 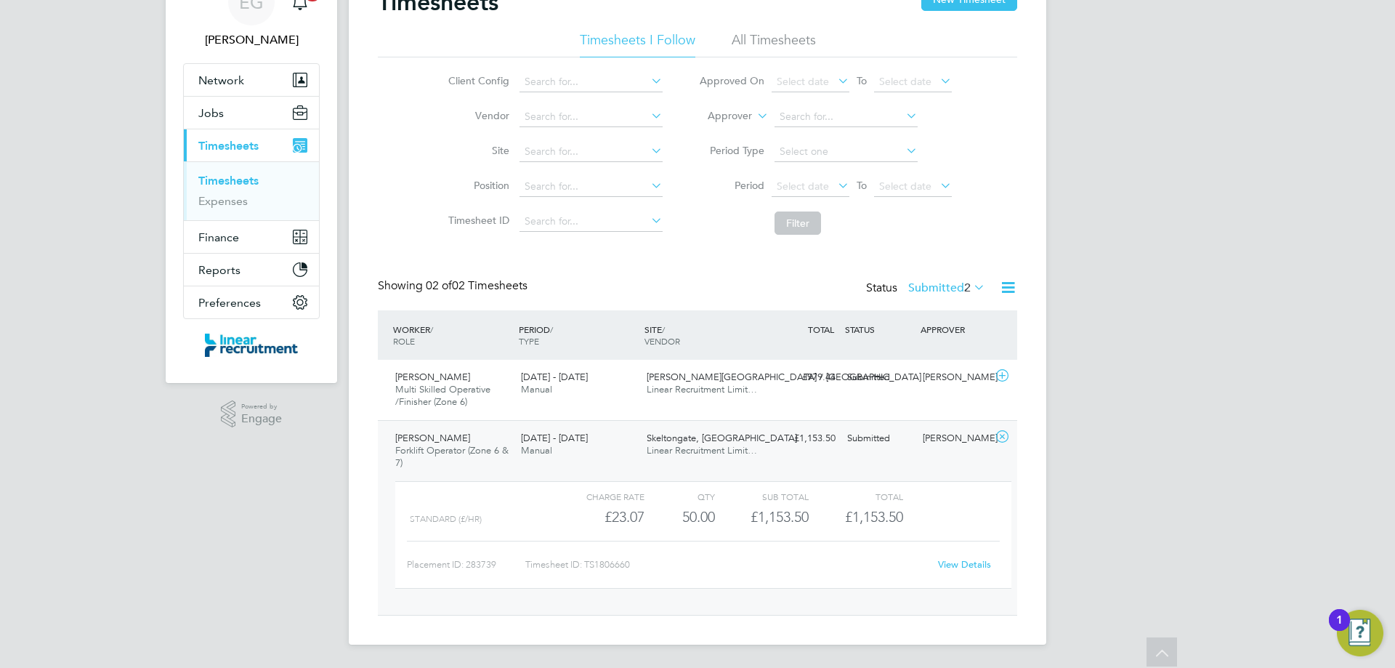 What do you see at coordinates (955, 329) in the screenshot?
I see `div: APPROVER` at bounding box center [955, 329].